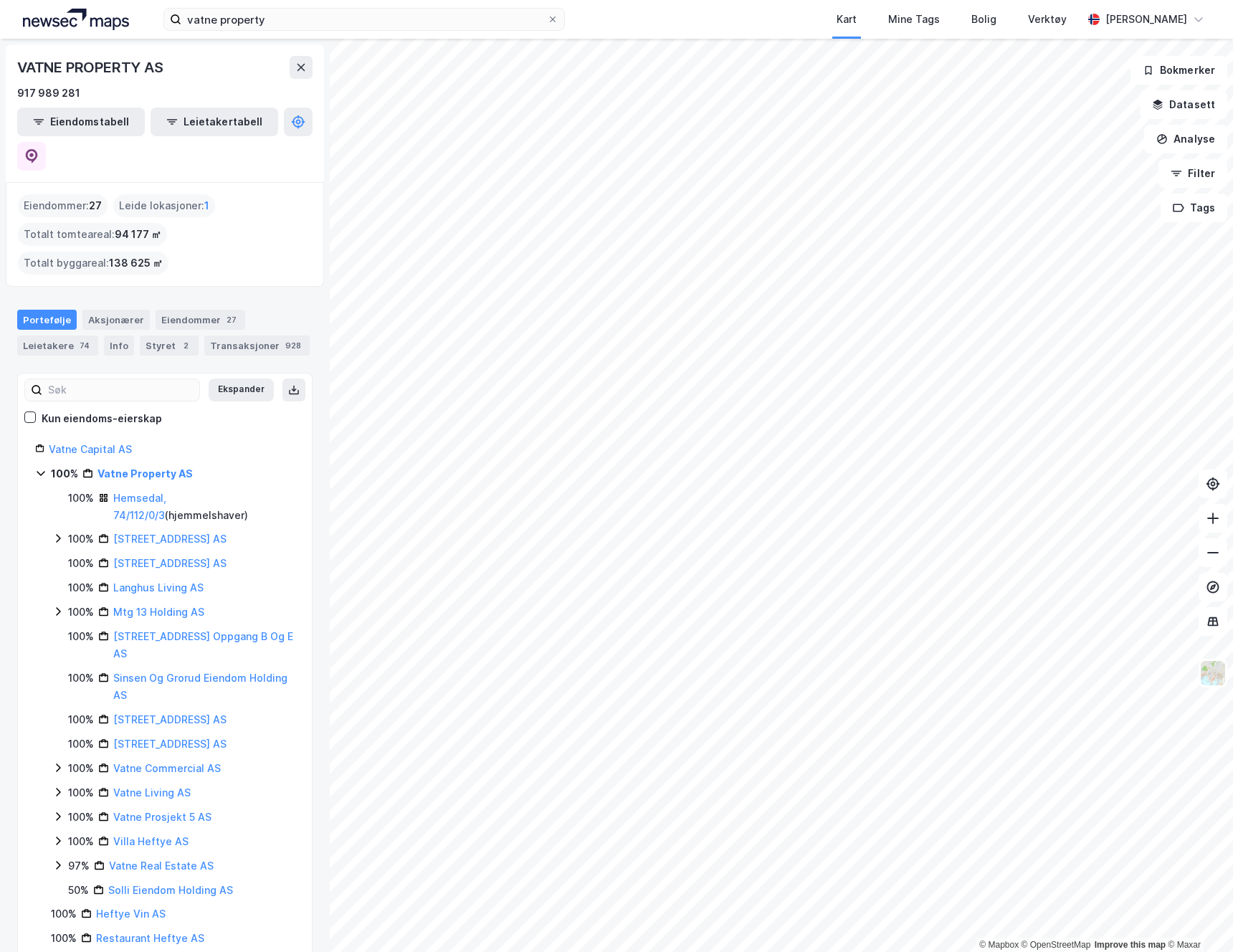  Describe the element at coordinates (78, 890) in the screenshot. I see `div: 50%` at that location.